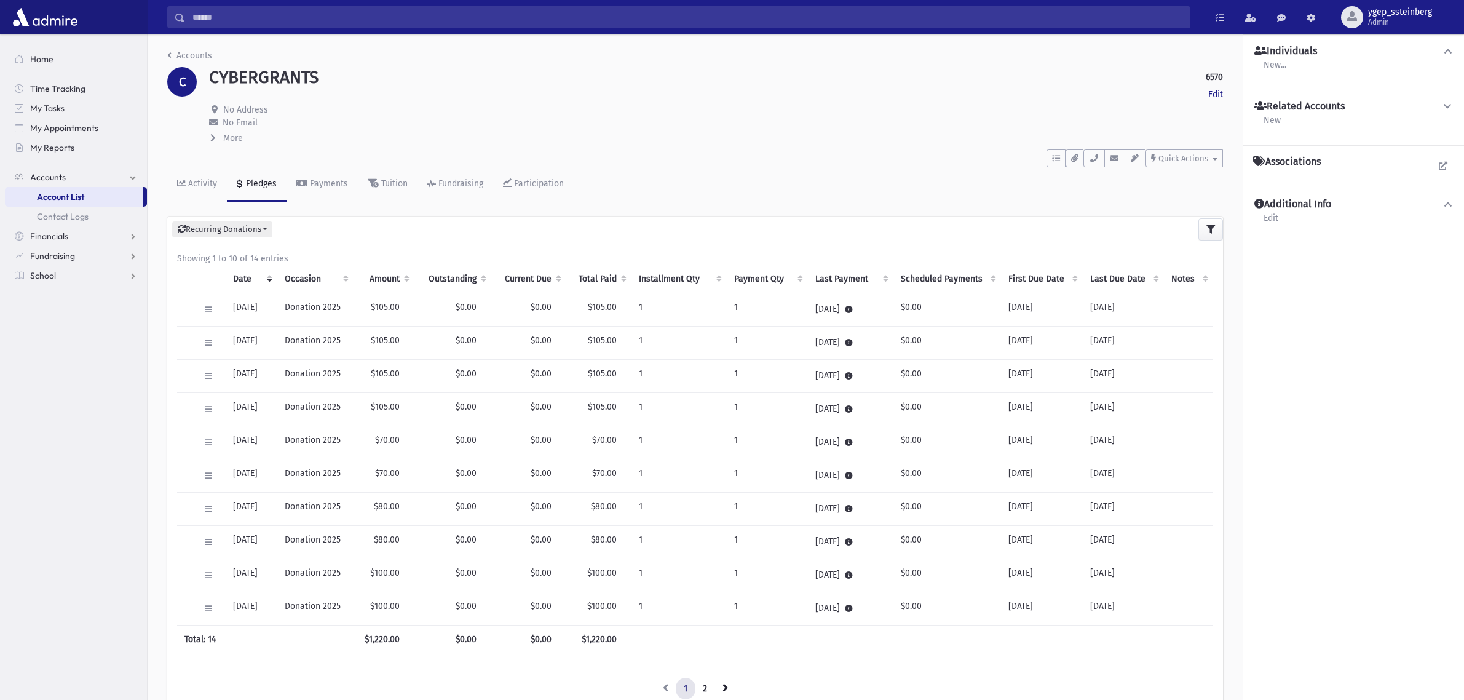  I want to click on th: Total: 14, so click(265, 639).